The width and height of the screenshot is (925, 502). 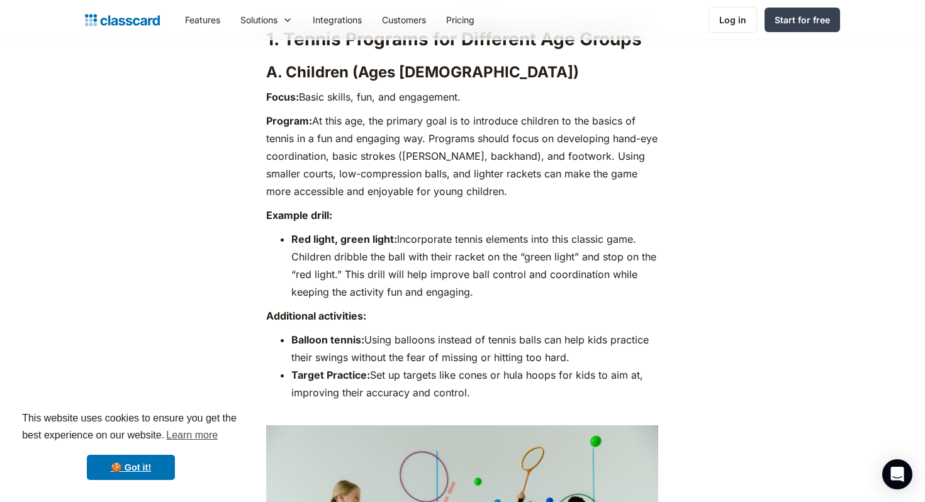 What do you see at coordinates (131, 468) in the screenshot?
I see `a: dismiss cookie message` at bounding box center [131, 468].